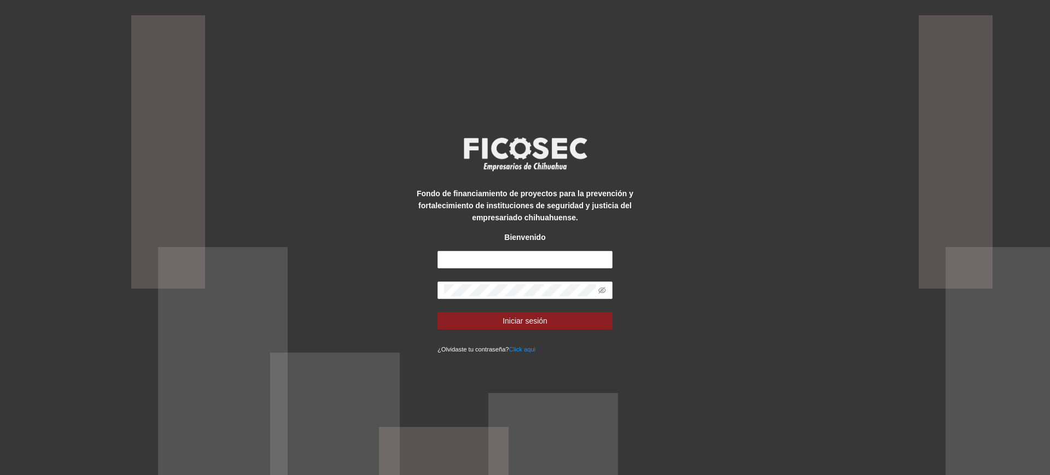 This screenshot has height=475, width=1050. Describe the element at coordinates (486, 349) in the screenshot. I see `small: ¿Olvidaste tu contraseña?` at that location.